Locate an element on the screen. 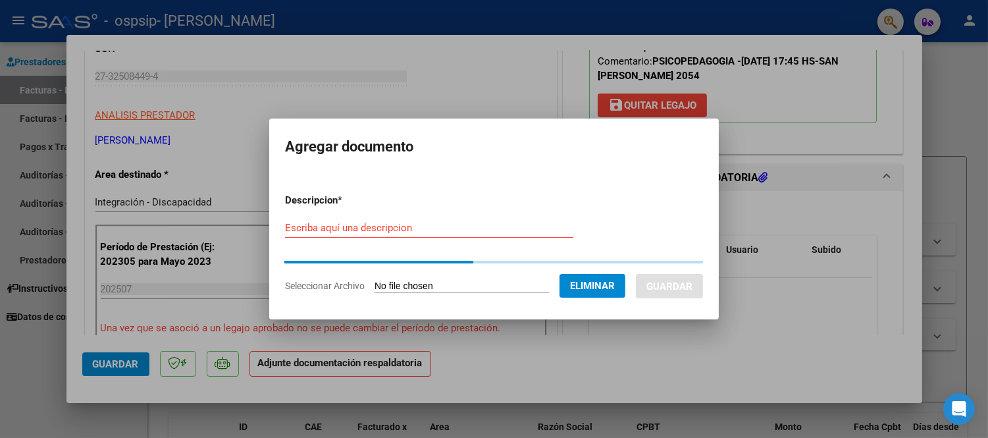  button: Eliminar is located at coordinates (592, 286).